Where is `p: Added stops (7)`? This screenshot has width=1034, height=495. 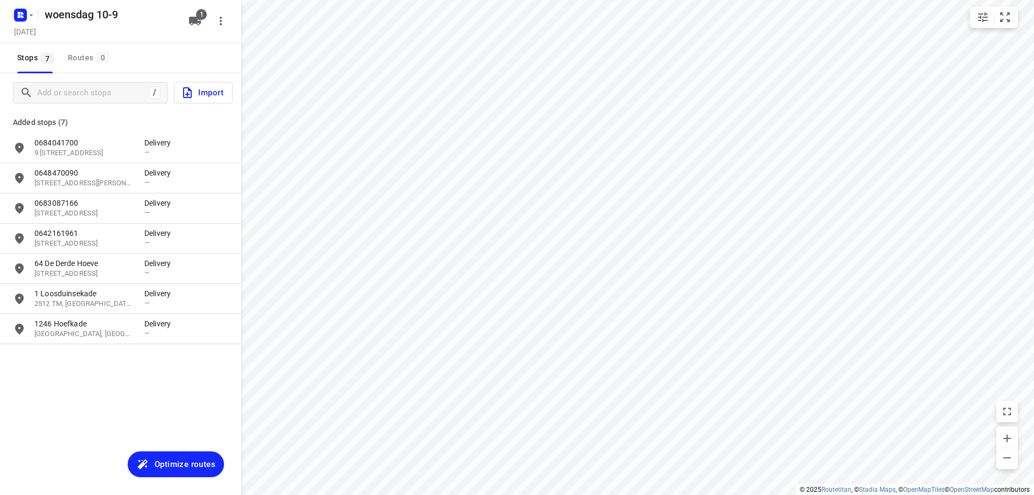
p: Added stops (7) is located at coordinates (121, 122).